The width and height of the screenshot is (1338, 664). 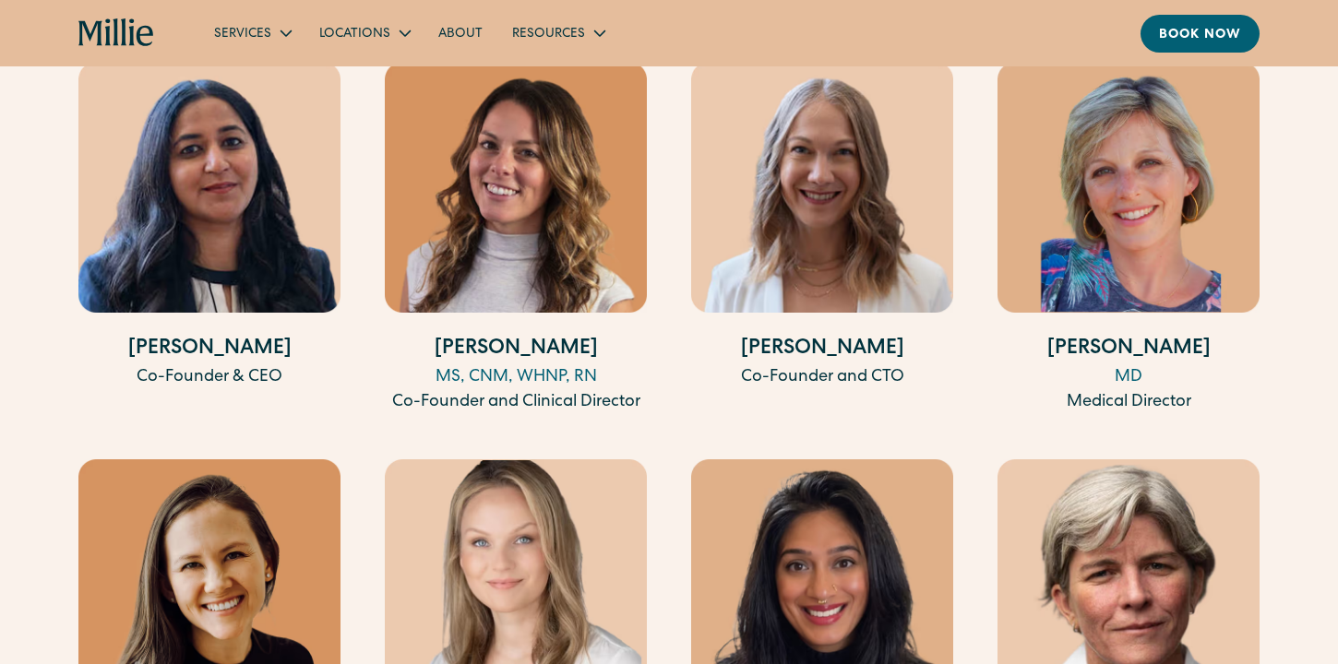 What do you see at coordinates (1129, 402) in the screenshot?
I see `div: Medical Director` at bounding box center [1129, 402].